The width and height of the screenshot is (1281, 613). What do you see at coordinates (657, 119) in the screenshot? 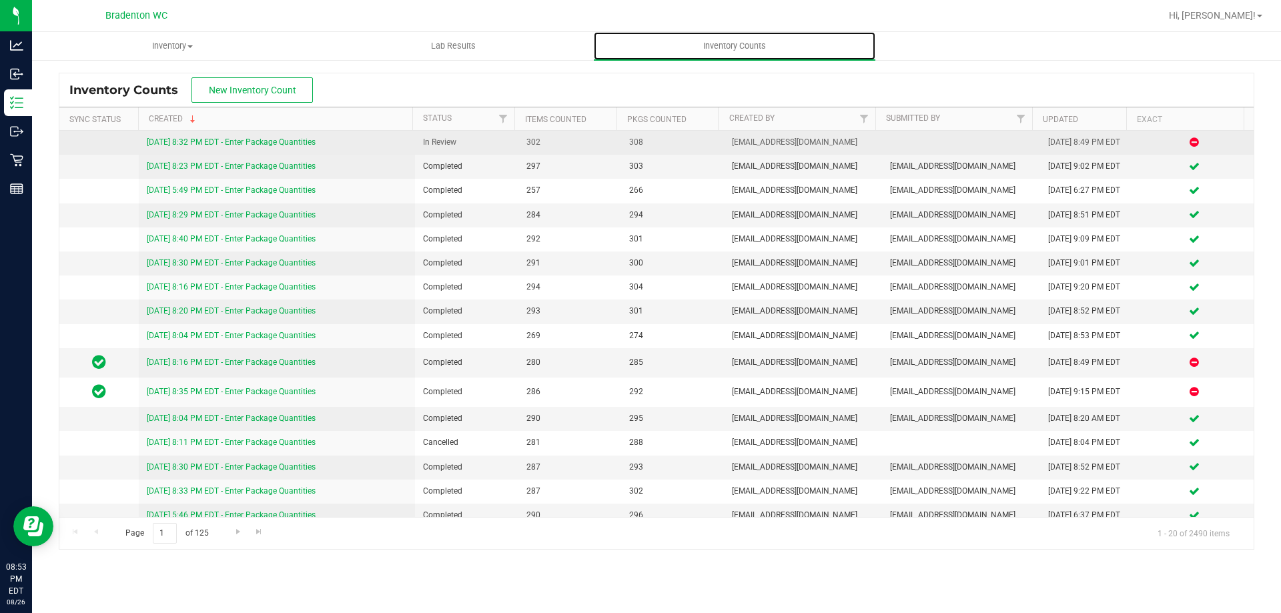
I see `a: Pkgs Counted` at bounding box center [657, 119].